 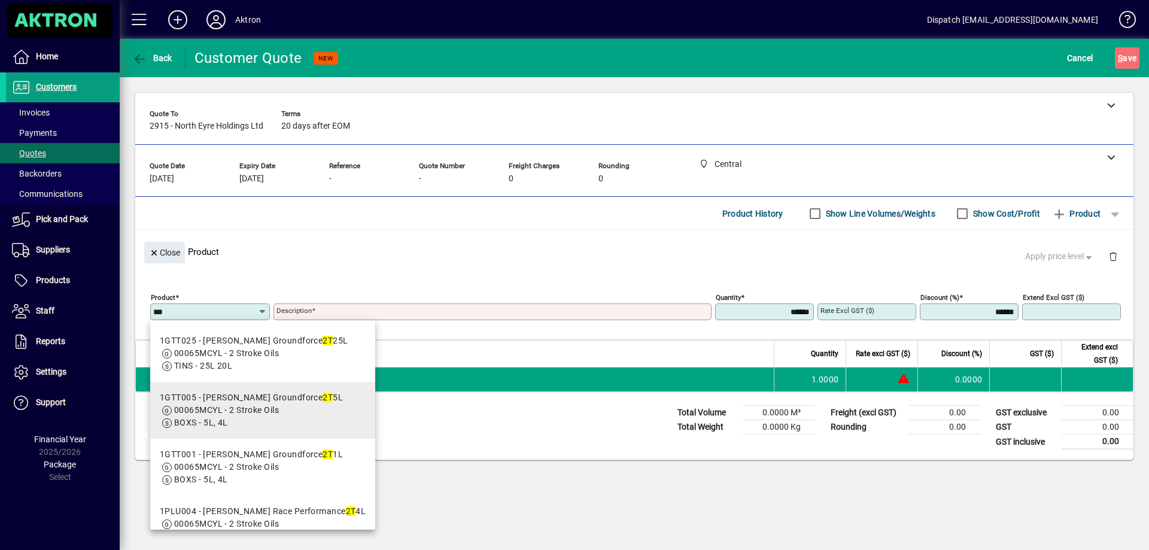 I want to click on td: GST inclusive, so click(x=1026, y=442).